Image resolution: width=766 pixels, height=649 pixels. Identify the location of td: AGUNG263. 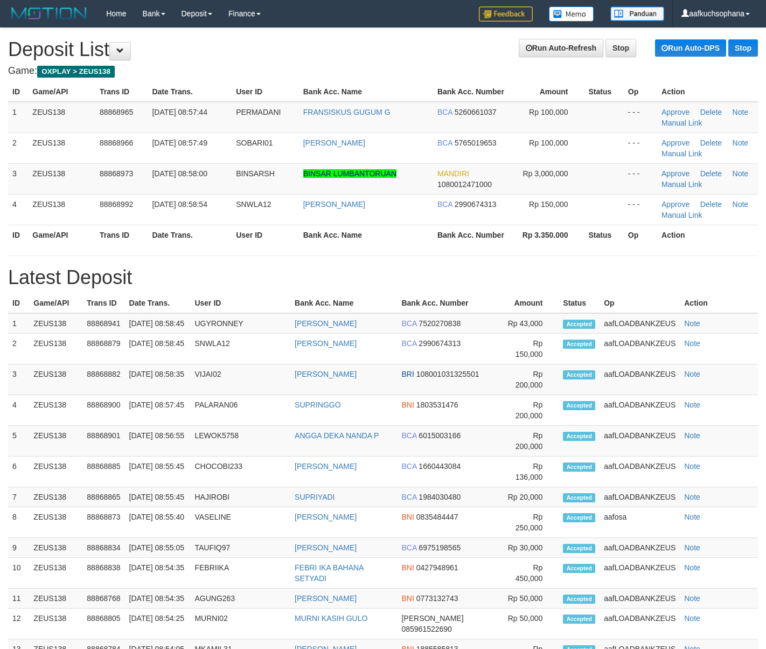
(240, 598).